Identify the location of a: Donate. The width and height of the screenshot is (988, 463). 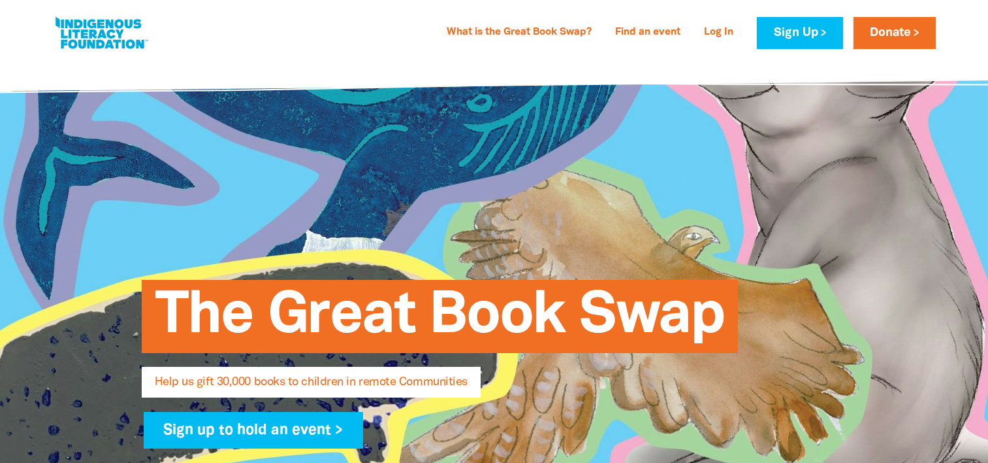
(895, 33).